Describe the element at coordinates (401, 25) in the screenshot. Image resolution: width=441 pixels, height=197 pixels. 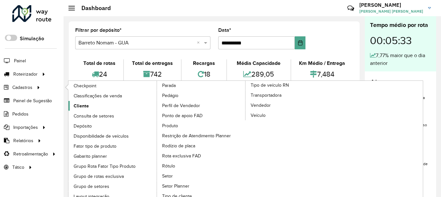
I see `div: Tempo médio por rota` at that location.